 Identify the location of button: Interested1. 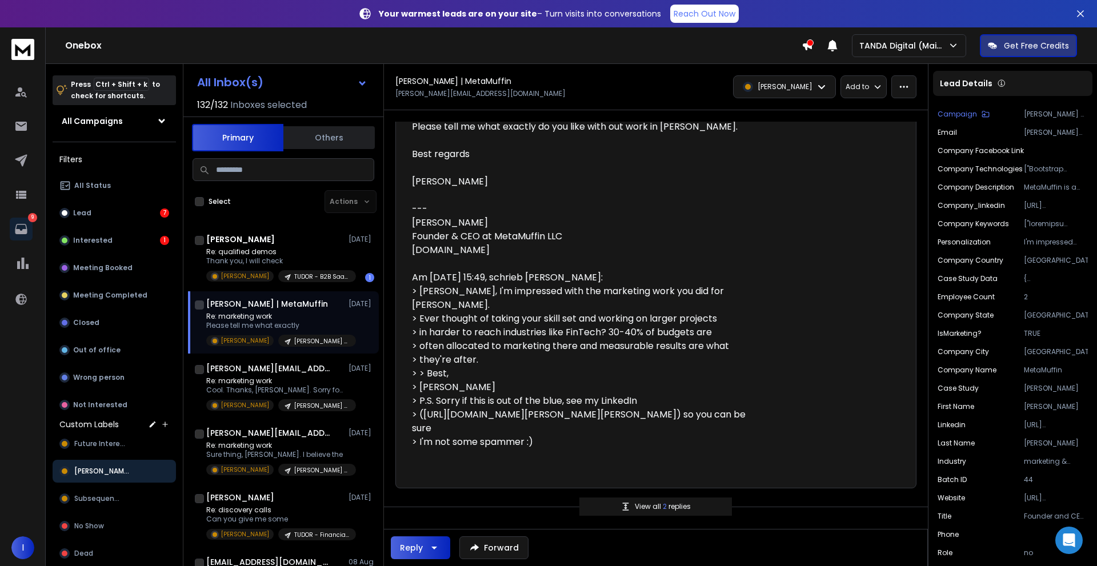
(114, 241).